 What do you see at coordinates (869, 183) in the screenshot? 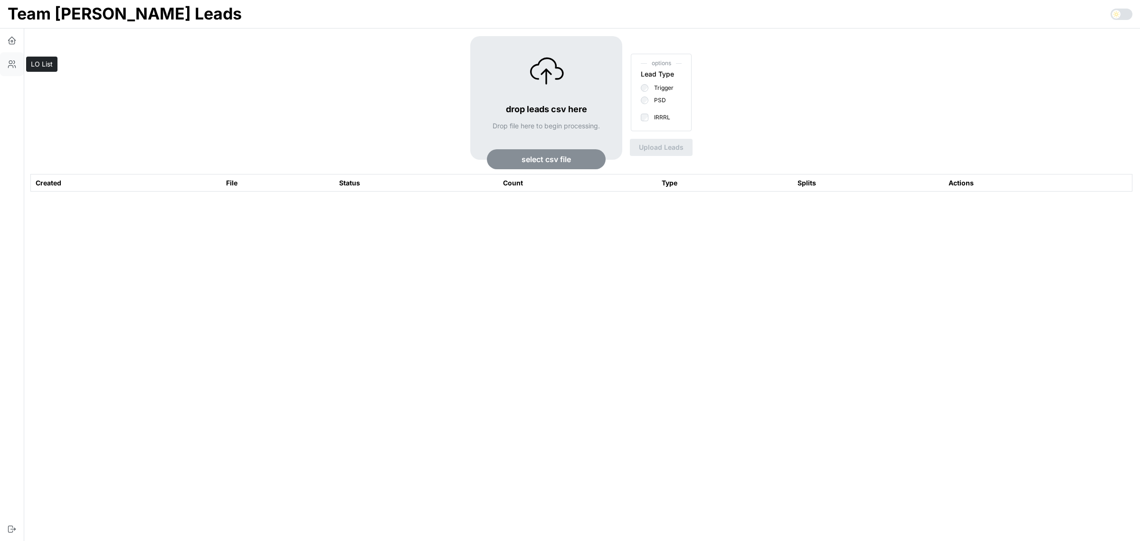
I see `th: Splits` at bounding box center [869, 183].